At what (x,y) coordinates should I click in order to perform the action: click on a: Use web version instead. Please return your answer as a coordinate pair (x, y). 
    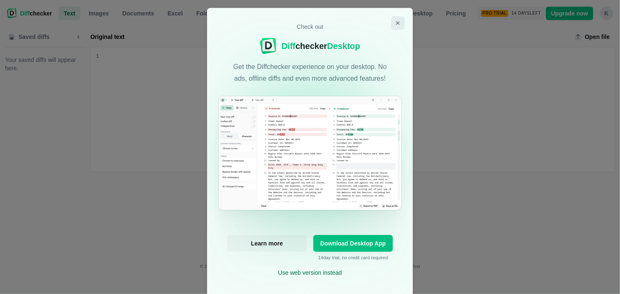
    Looking at the image, I should click on (310, 273).